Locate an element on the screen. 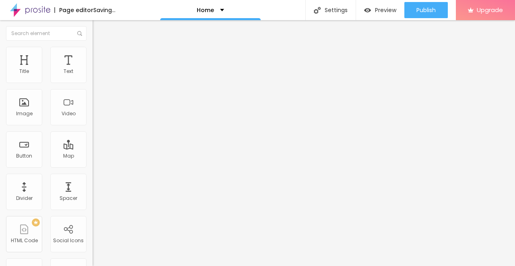 The image size is (515, 266). span: Upgrade is located at coordinates (490, 10).